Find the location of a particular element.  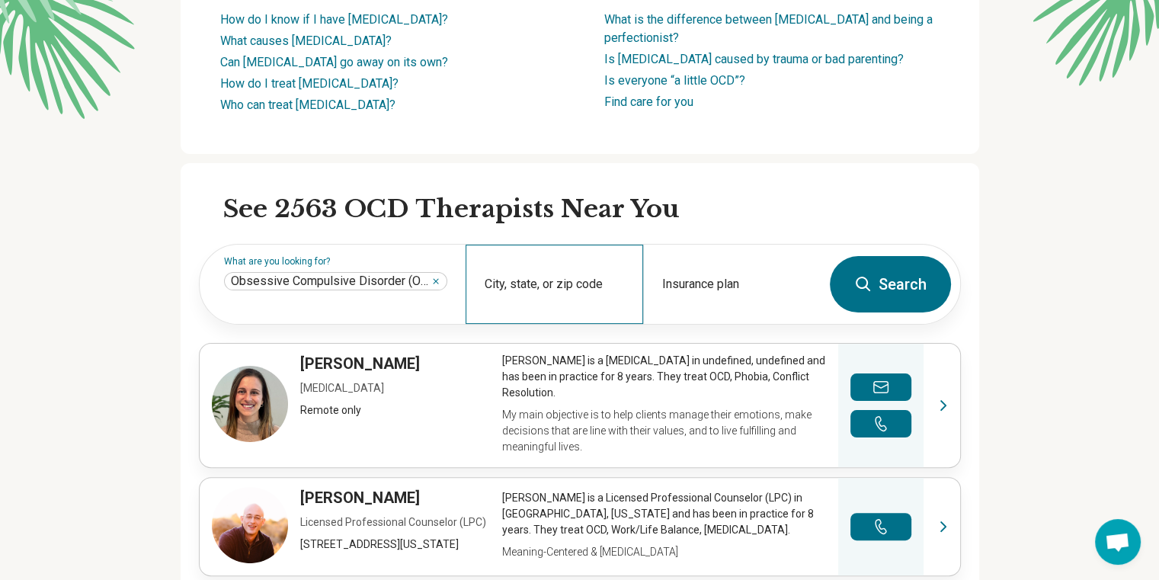

div: Obsessive Compulsive Disorder (OCD) is located at coordinates (335, 281).